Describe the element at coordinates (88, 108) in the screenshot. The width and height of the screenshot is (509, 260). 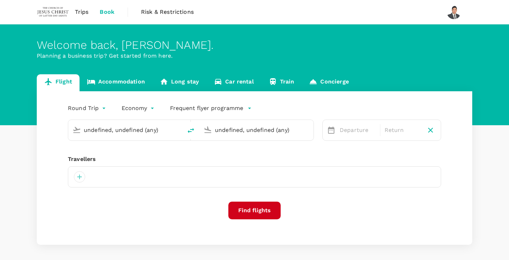
I see `div: Round Trip` at that location.